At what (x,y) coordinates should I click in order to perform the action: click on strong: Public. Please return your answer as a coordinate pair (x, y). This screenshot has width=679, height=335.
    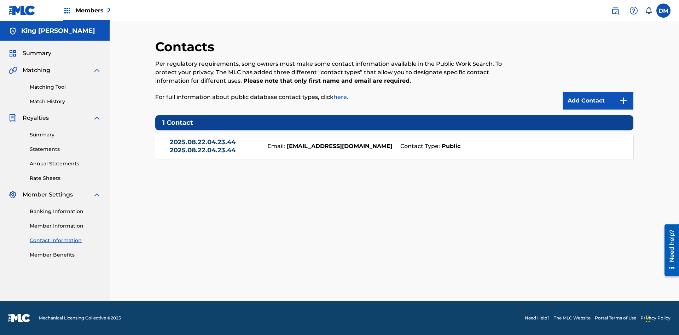
    Looking at the image, I should click on (450, 146).